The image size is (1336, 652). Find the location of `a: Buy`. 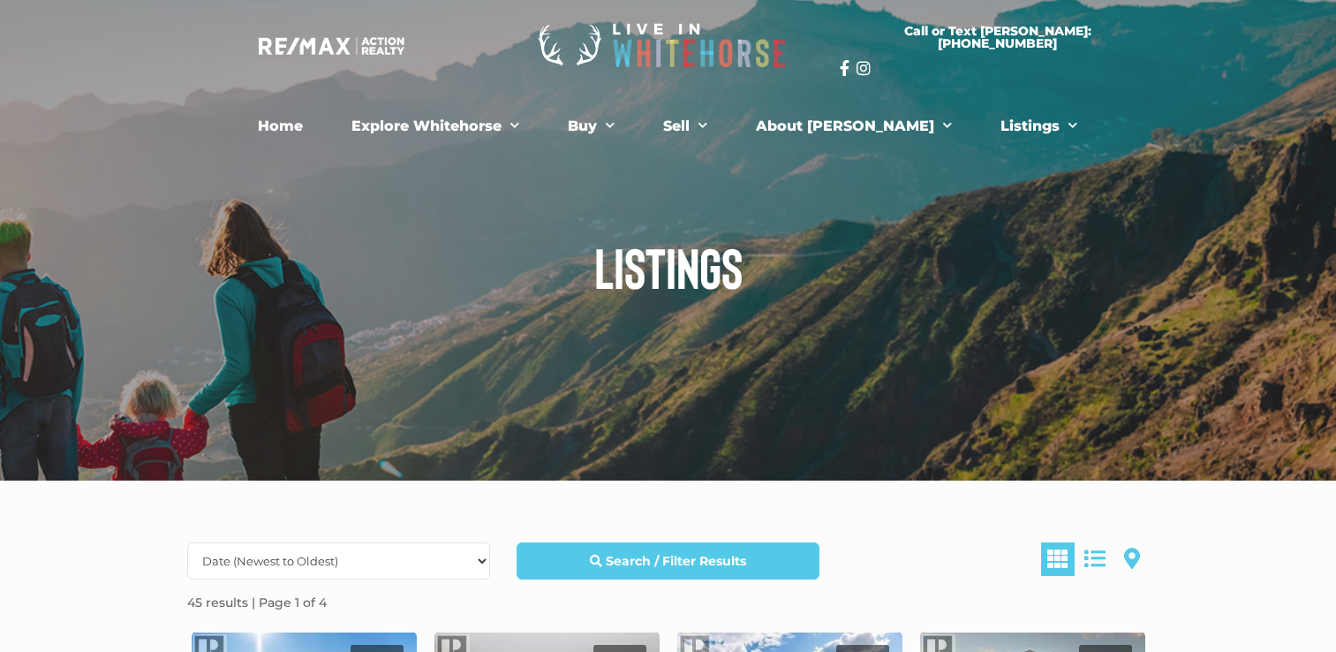

a: Buy is located at coordinates (591, 126).